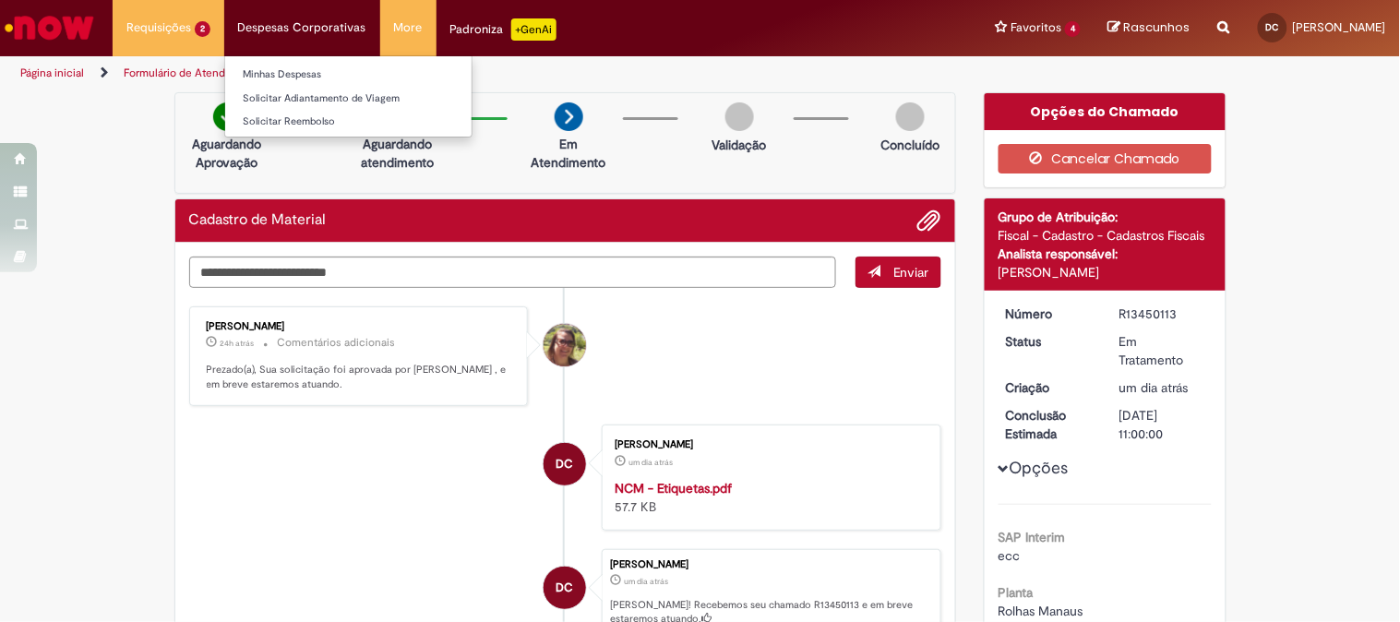  What do you see at coordinates (898, 272) in the screenshot?
I see `button: Enviar` at bounding box center [898, 272].